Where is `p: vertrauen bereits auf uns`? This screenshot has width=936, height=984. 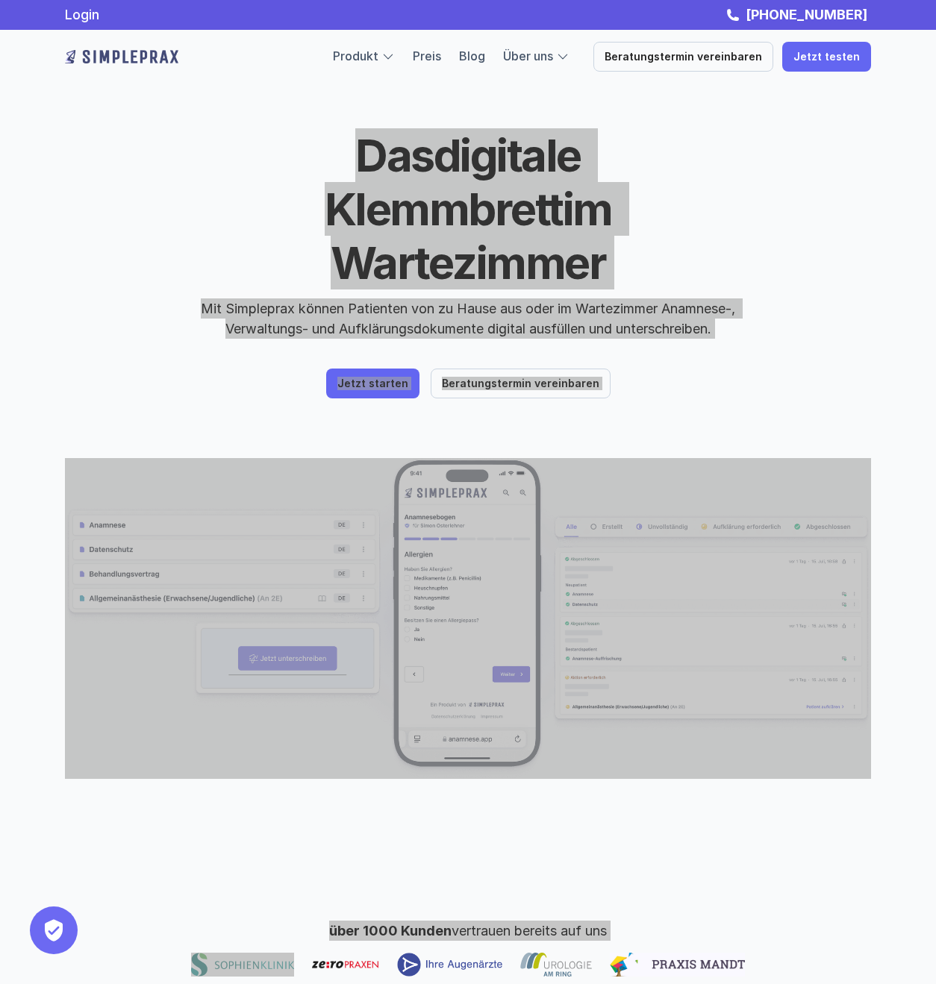
p: vertrauen bereits auf uns is located at coordinates (468, 930).